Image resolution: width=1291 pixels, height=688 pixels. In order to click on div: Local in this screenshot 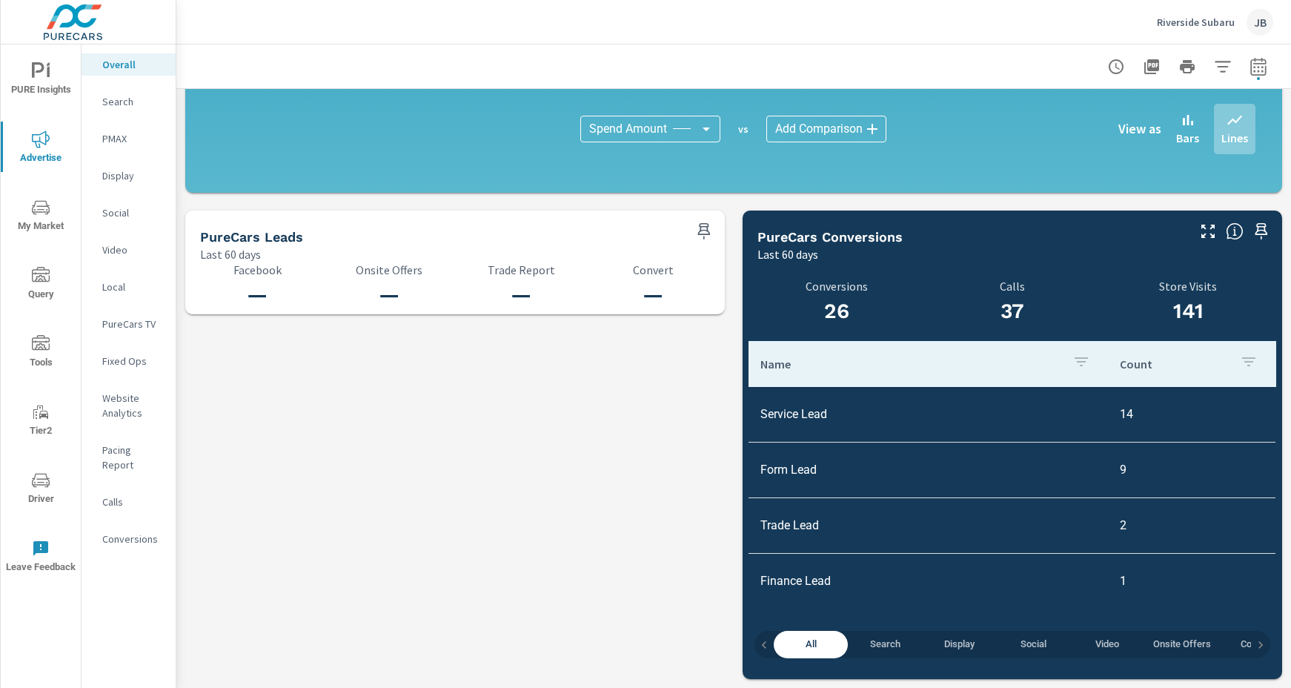, I will do `click(128, 287)`.